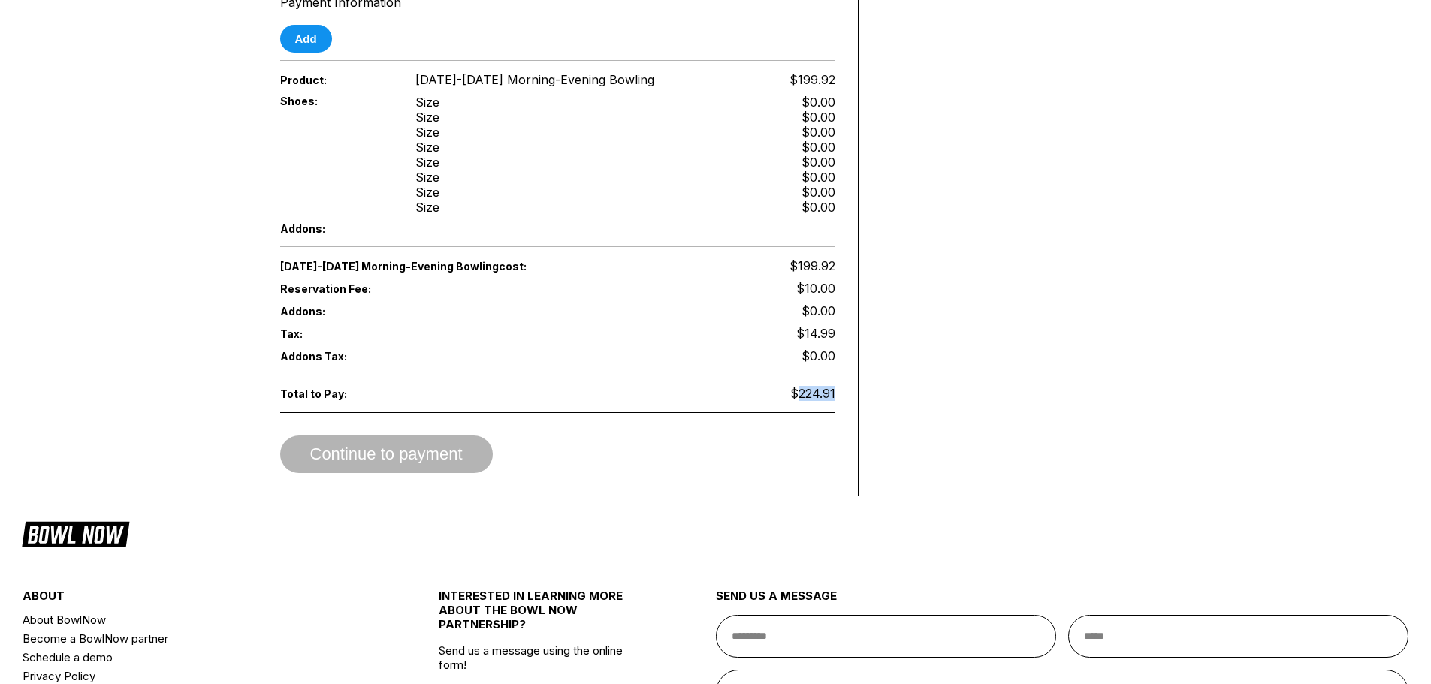 This screenshot has height=684, width=1431. What do you see at coordinates (336, 80) in the screenshot?
I see `span: Product:` at bounding box center [336, 80].